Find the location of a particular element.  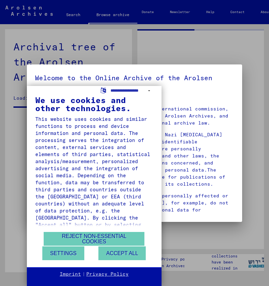

a: Imprint is located at coordinates (70, 274).